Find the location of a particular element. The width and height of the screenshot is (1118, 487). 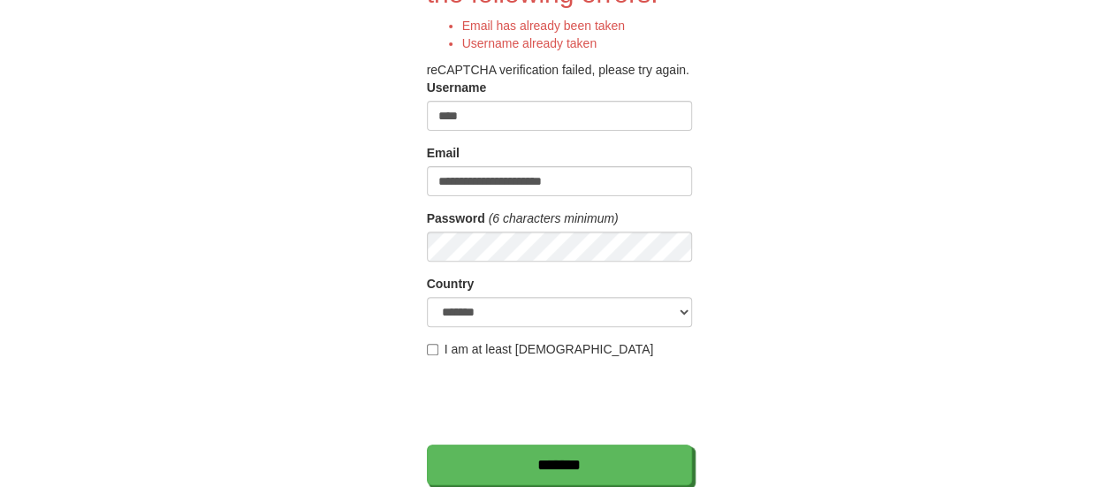

label: Password is located at coordinates (456, 218).